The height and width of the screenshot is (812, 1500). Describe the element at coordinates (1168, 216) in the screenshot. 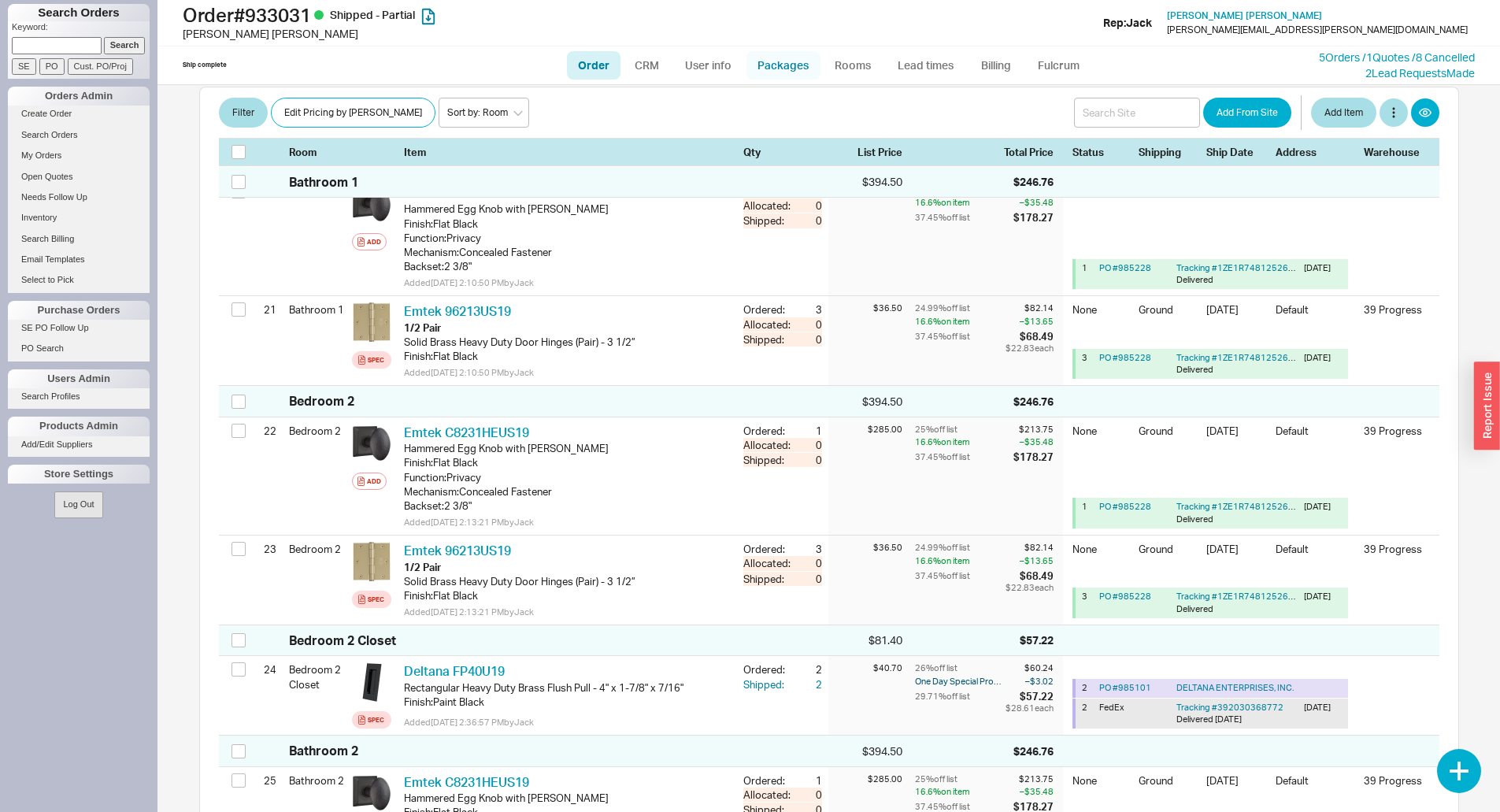

I see `div: Ground` at that location.